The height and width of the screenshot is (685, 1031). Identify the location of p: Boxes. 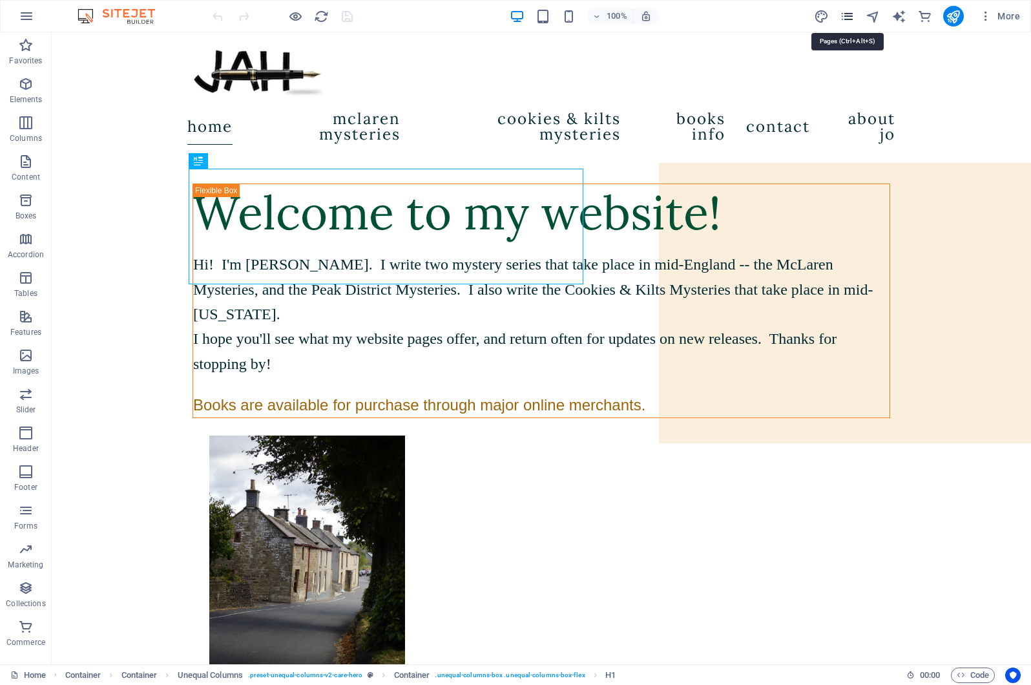
(26, 216).